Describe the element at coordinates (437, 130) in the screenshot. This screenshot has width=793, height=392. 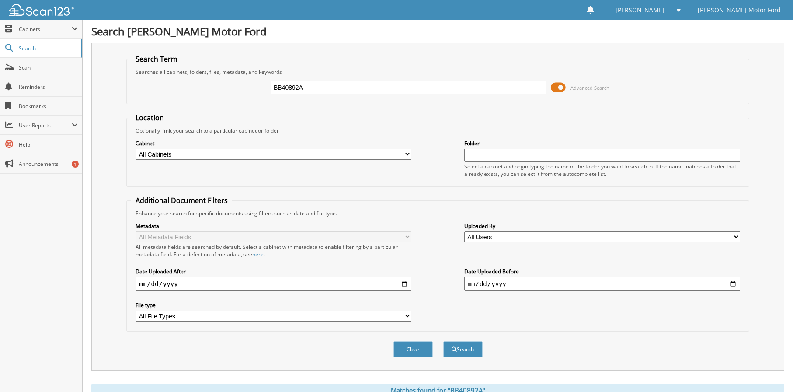
I see `div: Optionally limit your search to a particular cabinet or folder` at that location.